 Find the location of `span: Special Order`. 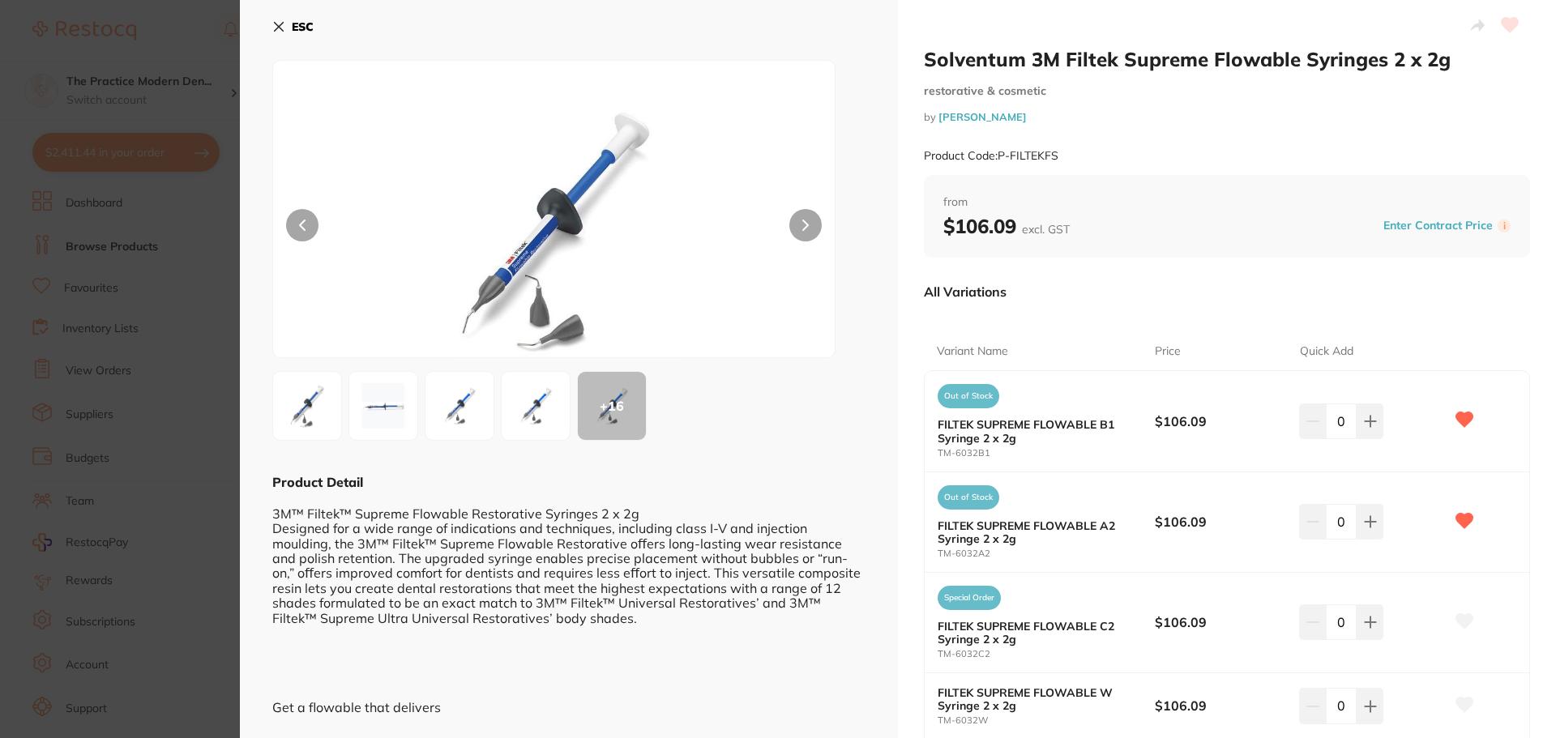

span: Special Order is located at coordinates (969, 598).